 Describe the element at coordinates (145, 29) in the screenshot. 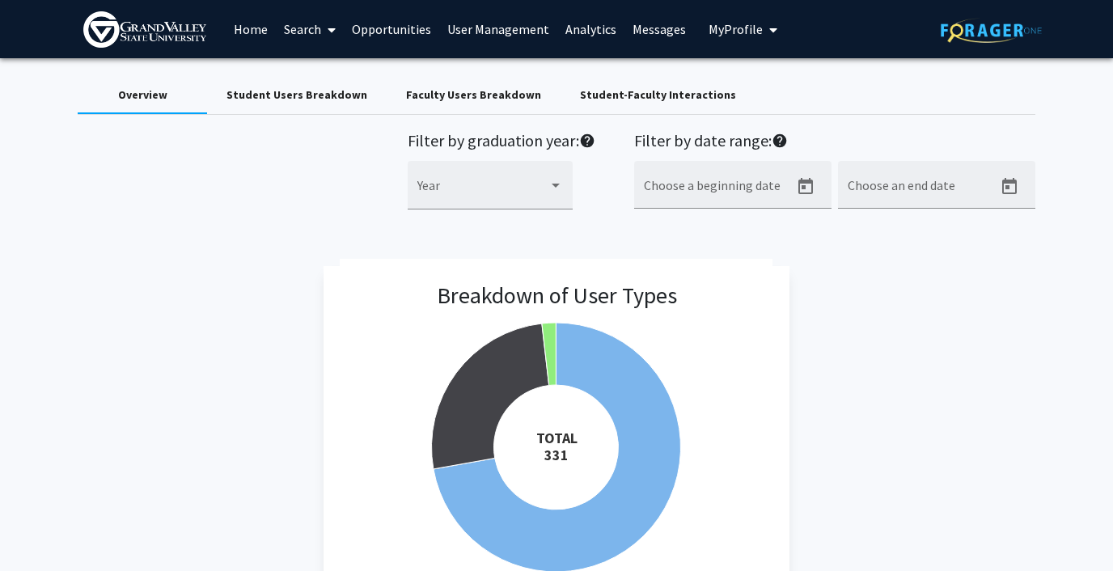

I see `img: Grand Valley State University Logo` at that location.